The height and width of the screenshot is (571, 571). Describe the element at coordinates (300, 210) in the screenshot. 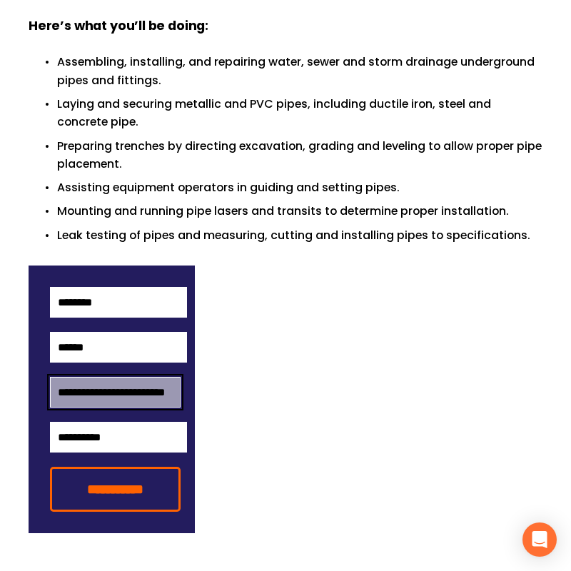

I see `p: Mounting and running pipe lasers and transits to determine proper installation.` at that location.